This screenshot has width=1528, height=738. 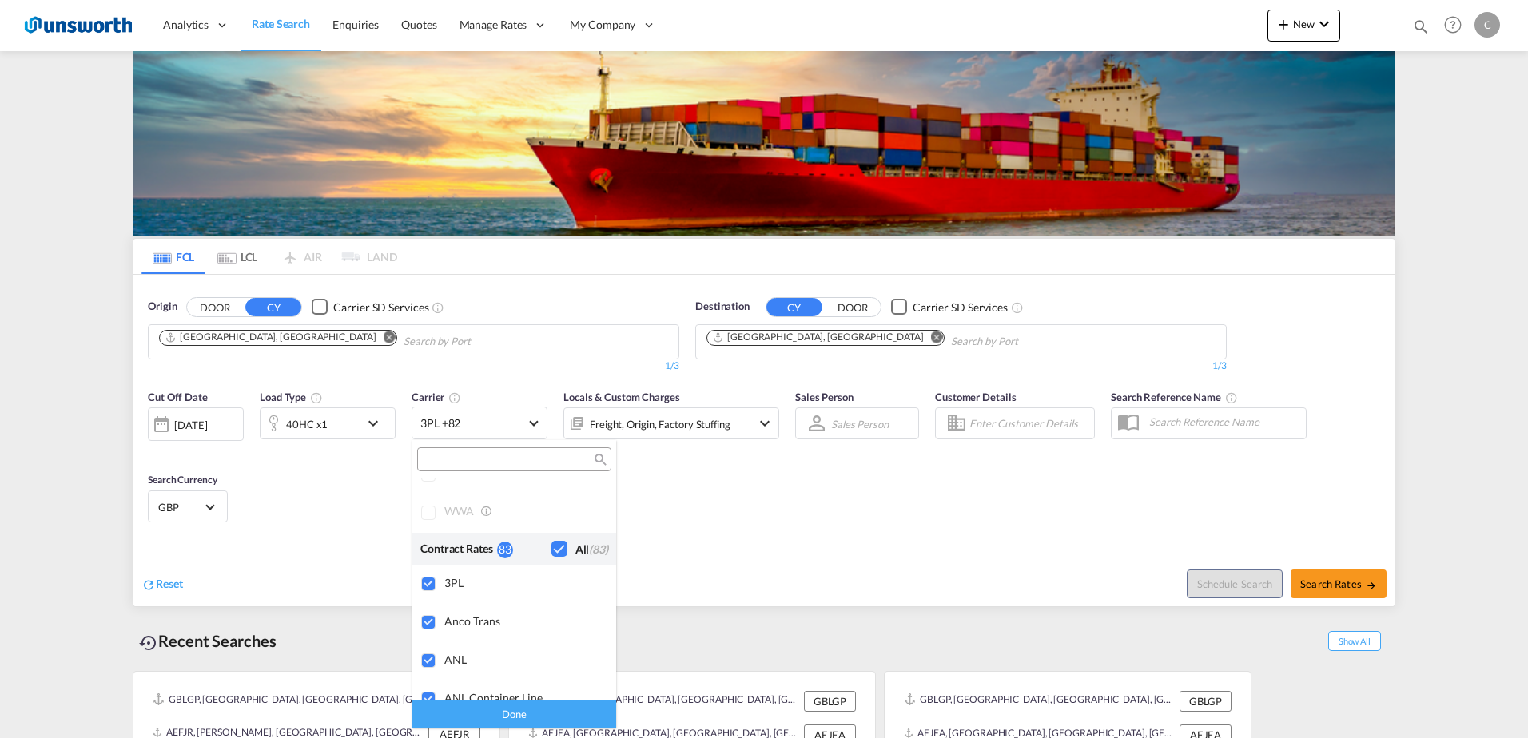 What do you see at coordinates (598, 549) in the screenshot?
I see `span: (83)` at bounding box center [598, 549].